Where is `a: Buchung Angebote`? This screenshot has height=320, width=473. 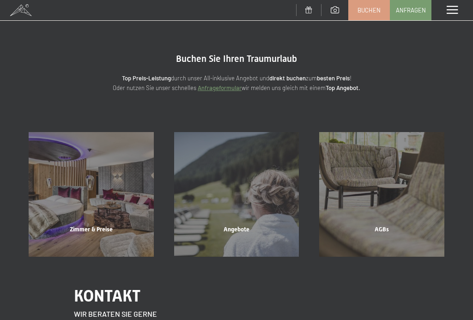
a: Buchung Angebote is located at coordinates (237, 194).